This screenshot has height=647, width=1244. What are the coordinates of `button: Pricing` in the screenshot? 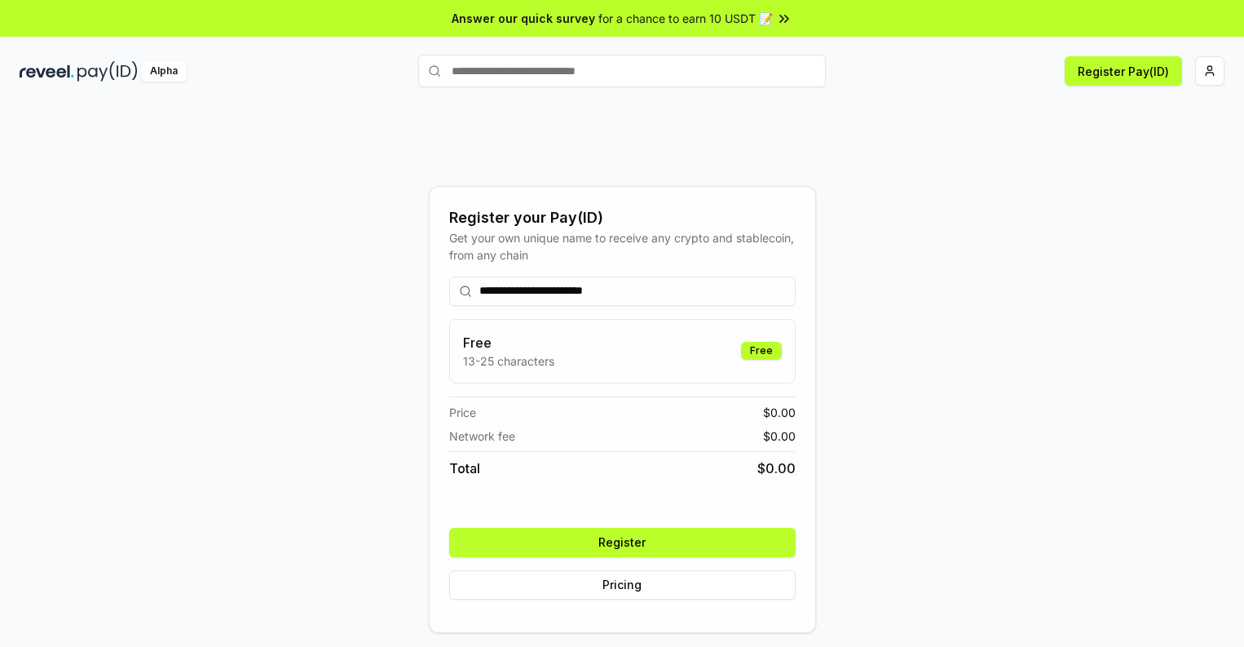 It's located at (622, 585).